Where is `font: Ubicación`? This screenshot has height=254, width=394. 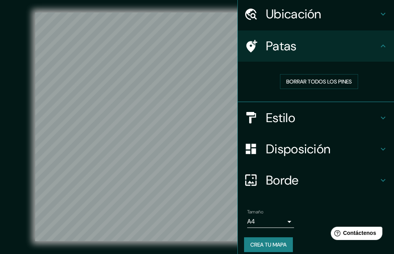 font: Ubicación is located at coordinates (294, 14).